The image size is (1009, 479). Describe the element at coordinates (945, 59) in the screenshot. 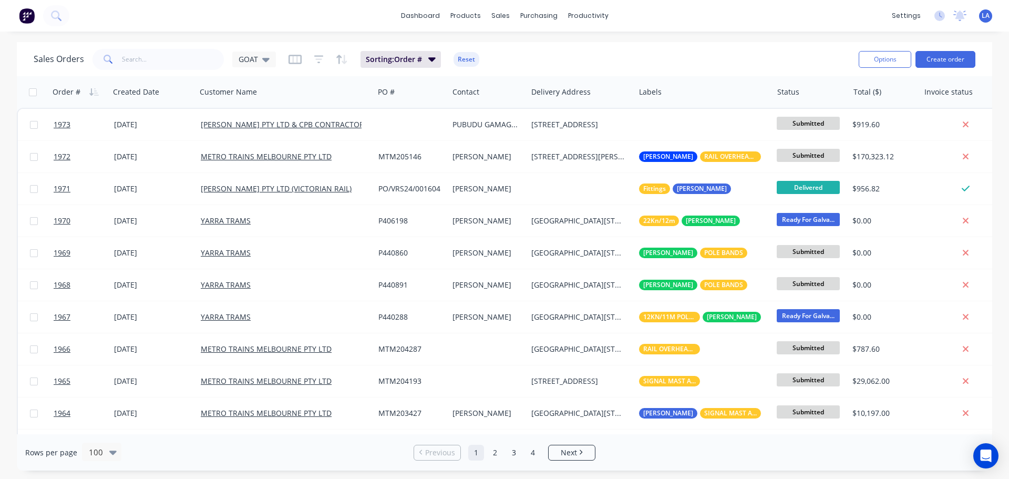

I see `button: Create order` at that location.